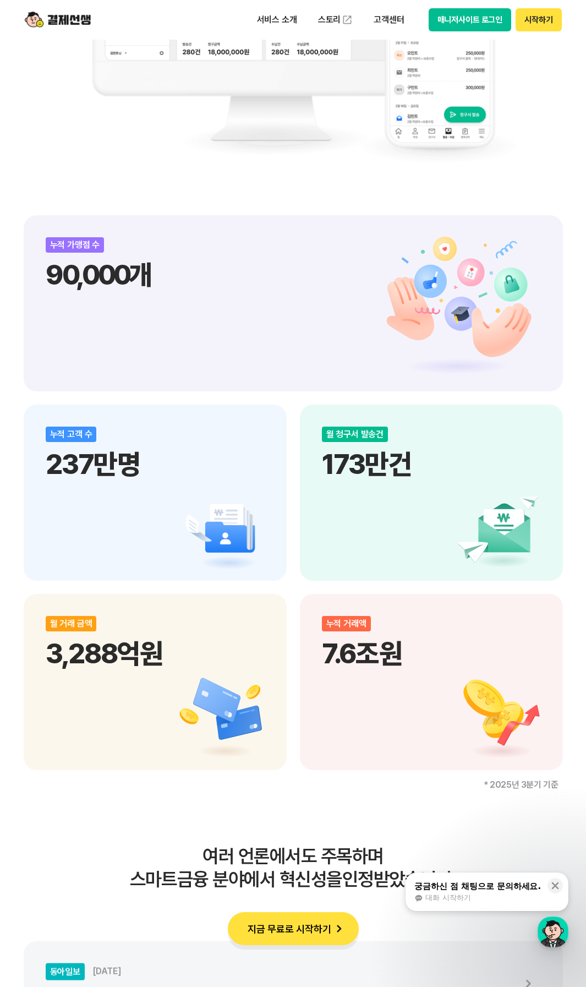 This screenshot has width=586, height=987. What do you see at coordinates (277, 20) in the screenshot?
I see `p: 서비스 소개` at bounding box center [277, 20].